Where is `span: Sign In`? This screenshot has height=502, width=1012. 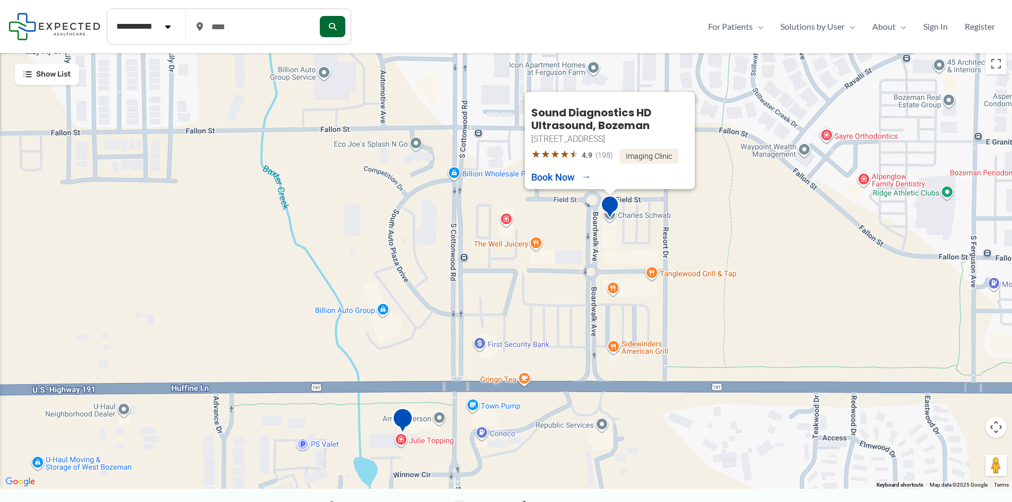
span: Sign In is located at coordinates (936, 27).